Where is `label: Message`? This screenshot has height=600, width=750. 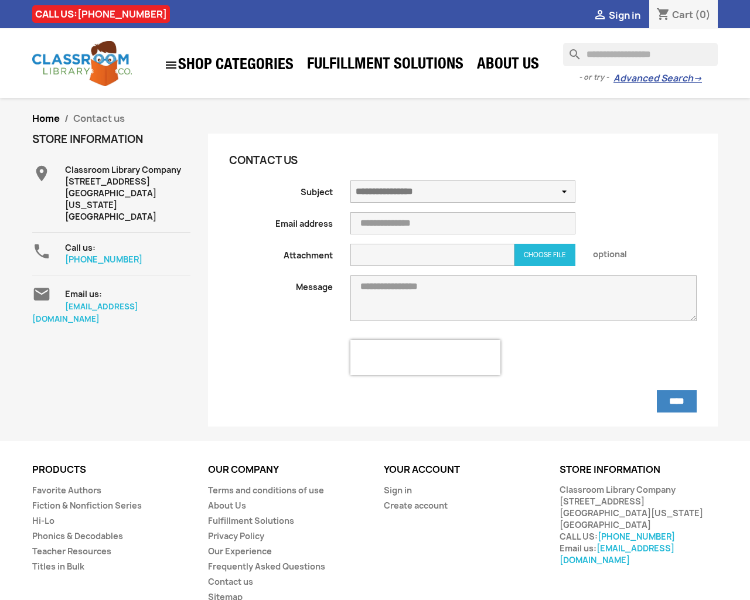
label: Message is located at coordinates (281, 284).